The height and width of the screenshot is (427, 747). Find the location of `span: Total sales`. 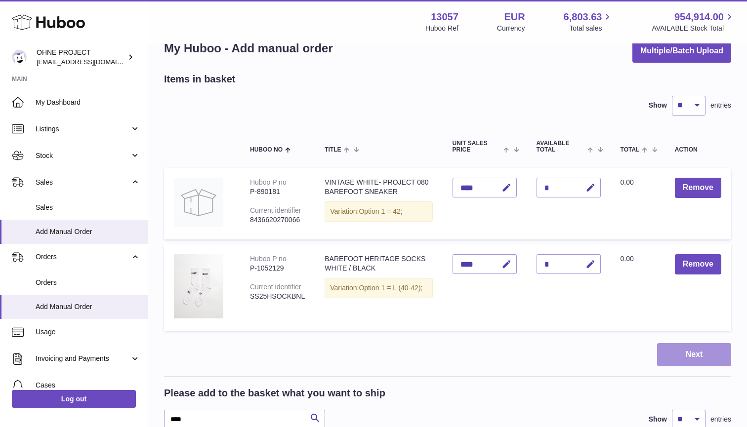

span: Total sales is located at coordinates (591, 28).